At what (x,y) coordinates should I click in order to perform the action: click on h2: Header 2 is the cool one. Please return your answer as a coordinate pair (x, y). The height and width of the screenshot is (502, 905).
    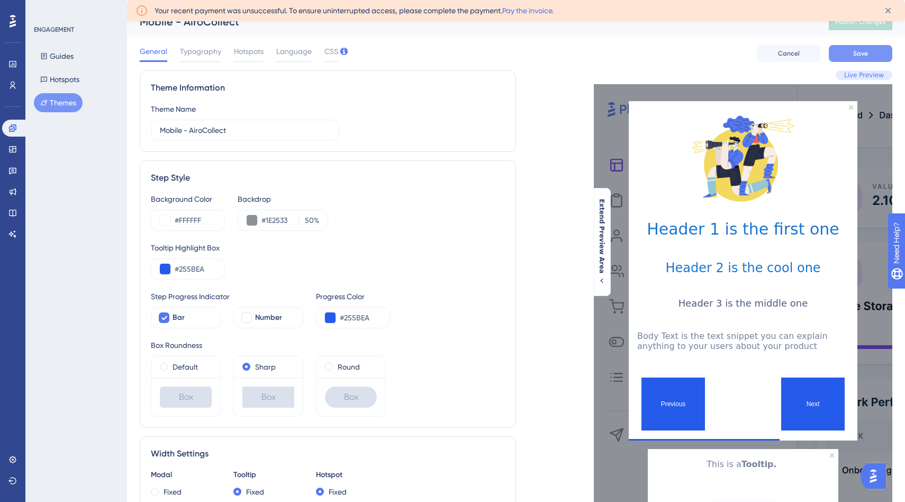
    Looking at the image, I should click on (743, 268).